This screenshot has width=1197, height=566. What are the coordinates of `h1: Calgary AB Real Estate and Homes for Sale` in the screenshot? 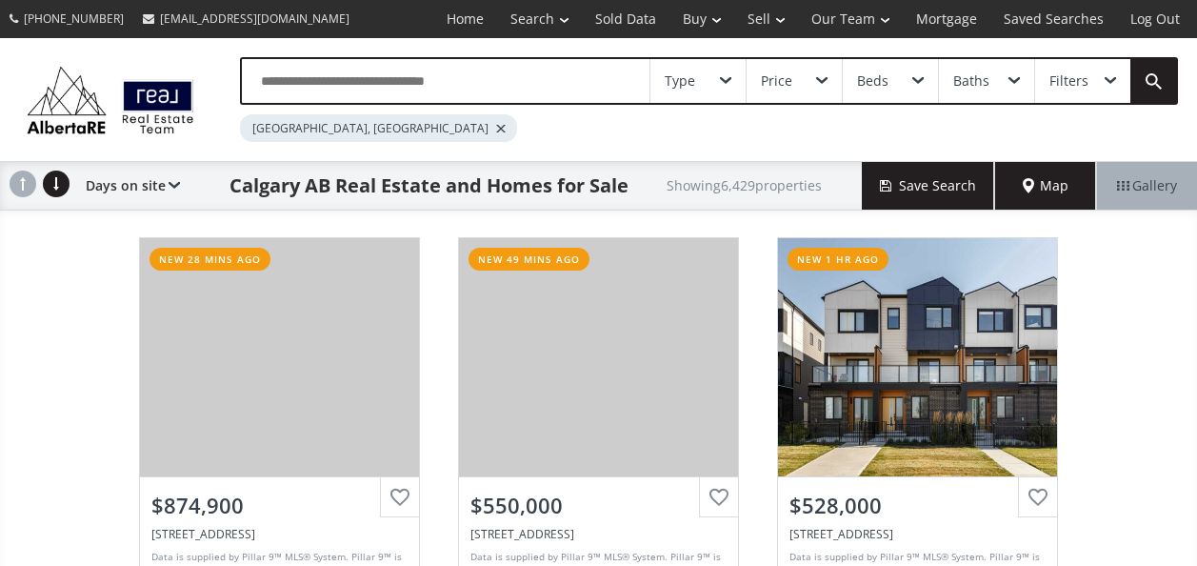 It's located at (429, 186).